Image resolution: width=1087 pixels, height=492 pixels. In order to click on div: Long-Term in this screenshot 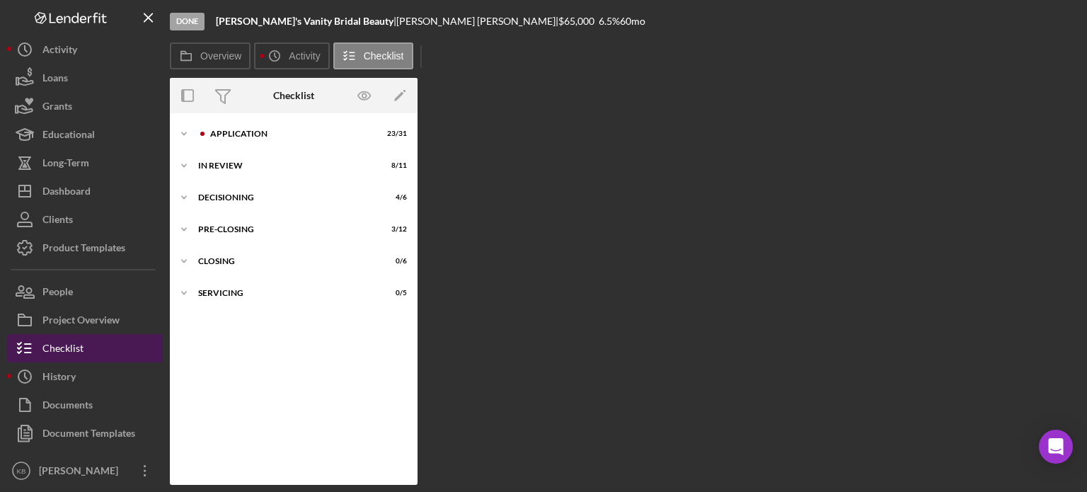, I will do `click(66, 164)`.